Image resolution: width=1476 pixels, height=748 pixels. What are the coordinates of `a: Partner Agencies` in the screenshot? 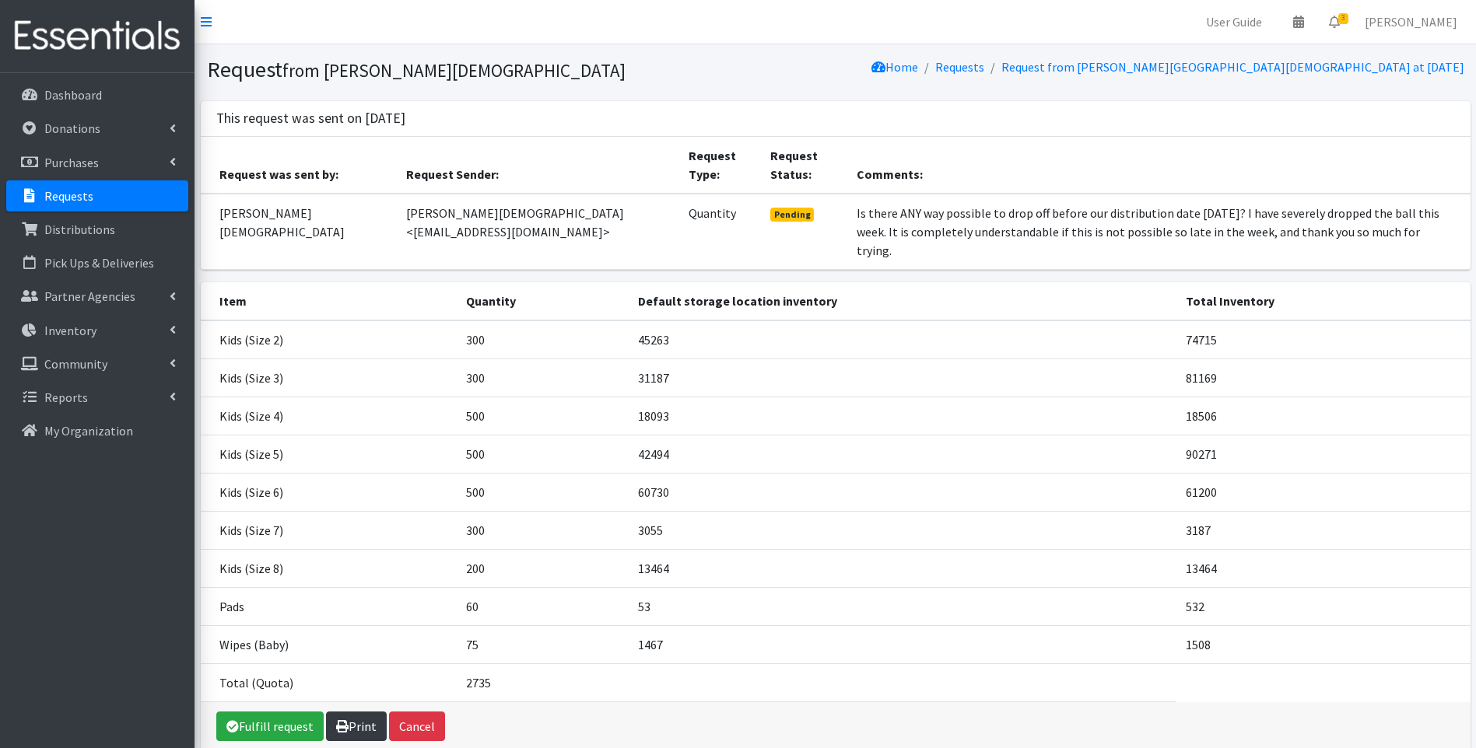 It's located at (97, 296).